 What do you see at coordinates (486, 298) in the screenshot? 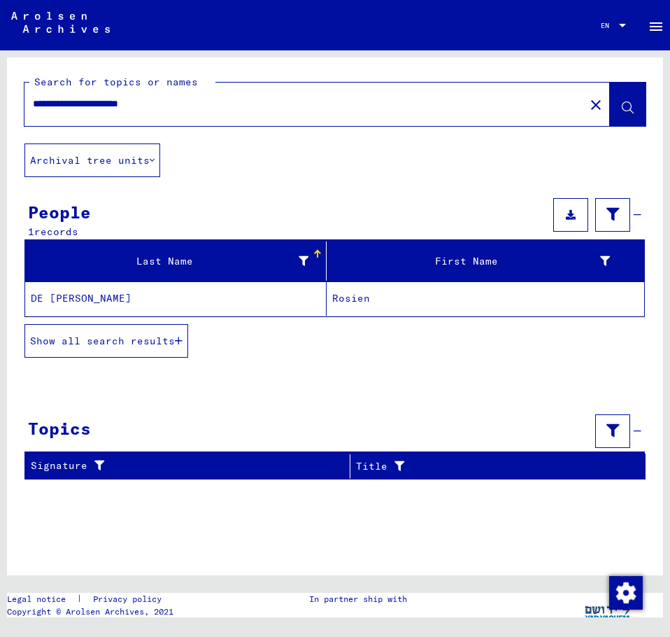
I see `mat-cell: Rosien` at bounding box center [486, 298].